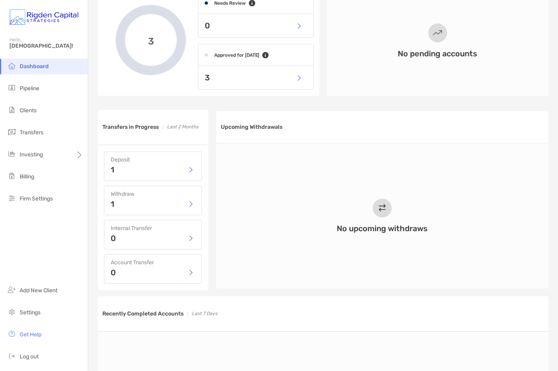 This screenshot has height=371, width=558. Describe the element at coordinates (12, 198) in the screenshot. I see `img: firm-settings icon` at that location.